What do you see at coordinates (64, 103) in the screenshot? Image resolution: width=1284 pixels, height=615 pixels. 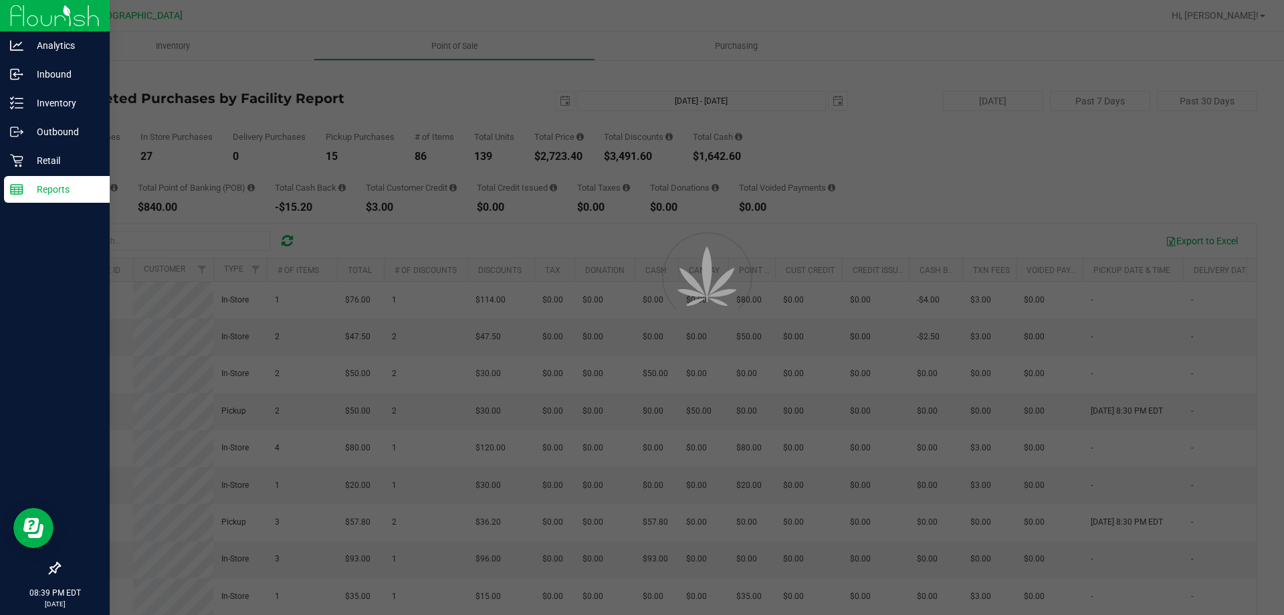 I see `p: Inventory` at bounding box center [64, 103].